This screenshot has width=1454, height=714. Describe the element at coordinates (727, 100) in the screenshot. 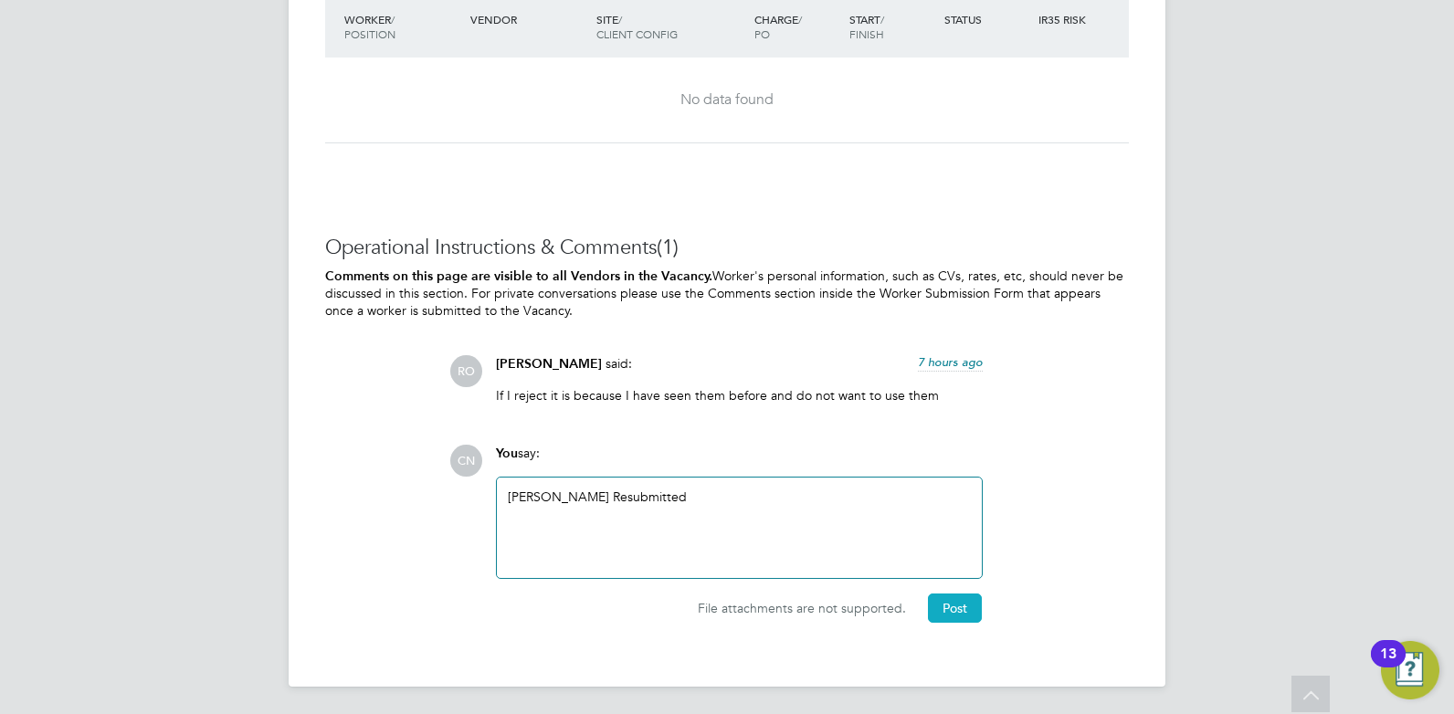

I see `div: No data found` at that location.